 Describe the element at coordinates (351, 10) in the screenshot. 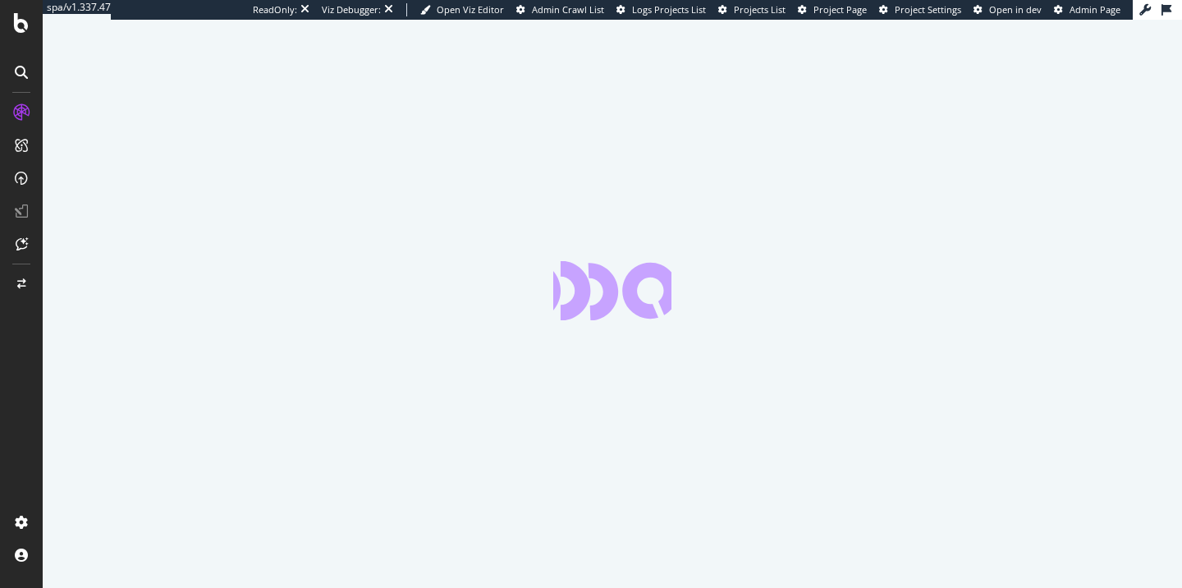

I see `div: Viz Debugger:` at that location.